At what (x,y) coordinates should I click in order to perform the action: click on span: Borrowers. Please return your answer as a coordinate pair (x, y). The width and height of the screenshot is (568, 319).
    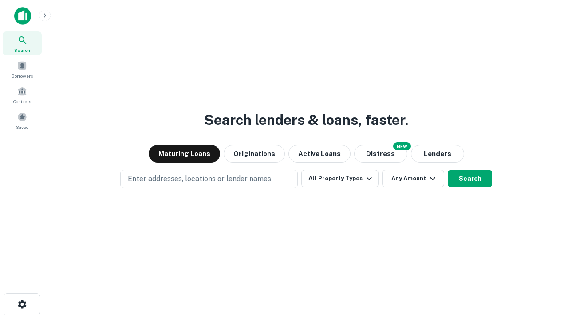
    Looking at the image, I should click on (22, 76).